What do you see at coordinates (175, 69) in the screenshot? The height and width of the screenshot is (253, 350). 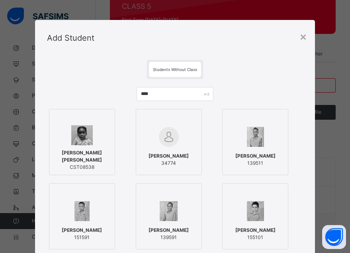 I see `span: Students Without Class` at bounding box center [175, 69].